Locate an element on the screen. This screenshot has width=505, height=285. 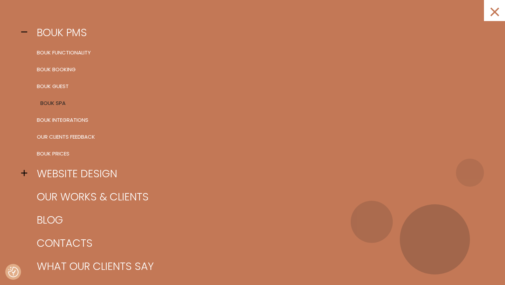
a: BOUK PMS is located at coordinates (258, 33).